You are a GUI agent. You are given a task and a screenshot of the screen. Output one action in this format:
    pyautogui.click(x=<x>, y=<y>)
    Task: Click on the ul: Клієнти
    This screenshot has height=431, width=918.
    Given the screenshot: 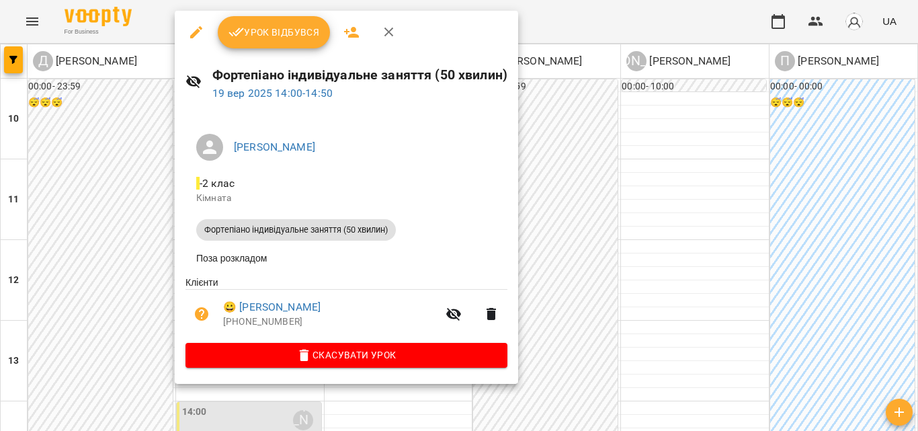 What is the action you would take?
    pyautogui.click(x=346, y=309)
    